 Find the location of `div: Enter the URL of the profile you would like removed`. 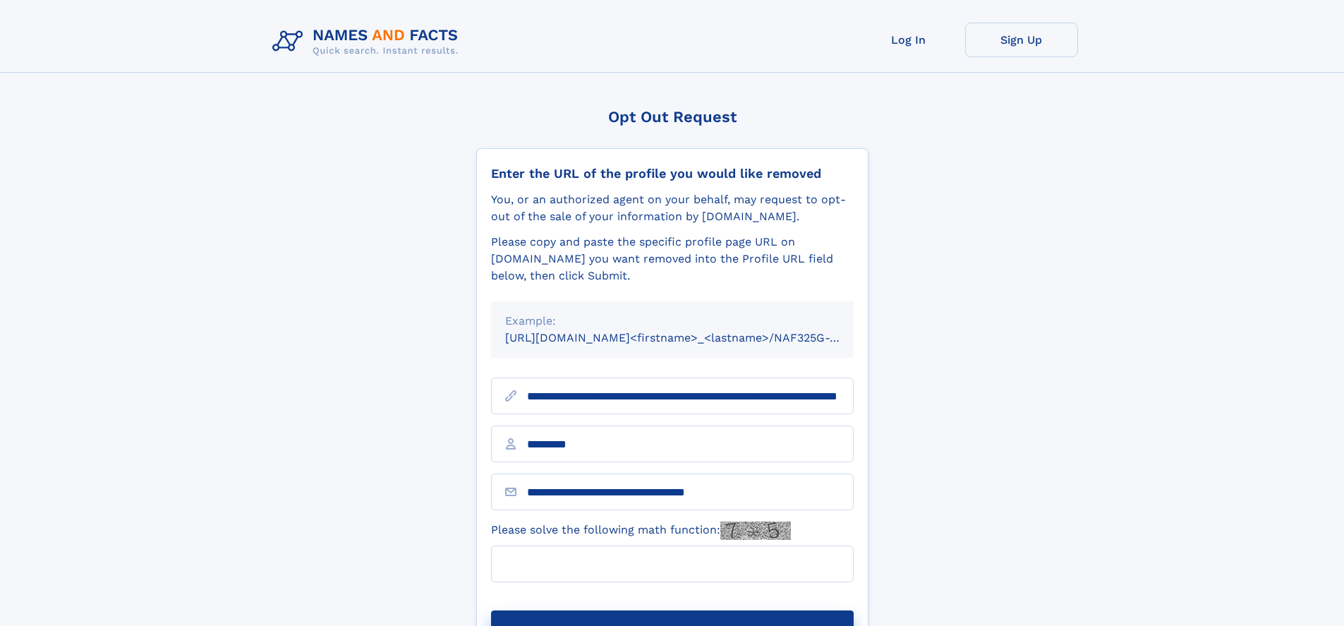

div: Enter the URL of the profile you would like removed is located at coordinates (672, 174).